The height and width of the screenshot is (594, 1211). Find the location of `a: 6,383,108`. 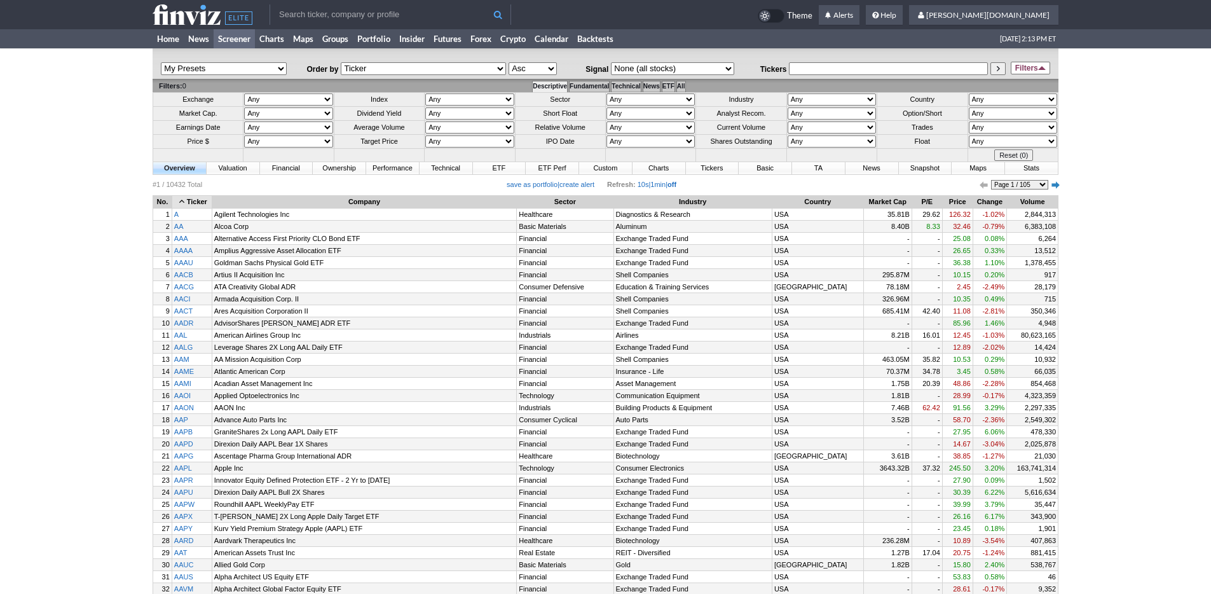

a: 6,383,108 is located at coordinates (1032, 226).